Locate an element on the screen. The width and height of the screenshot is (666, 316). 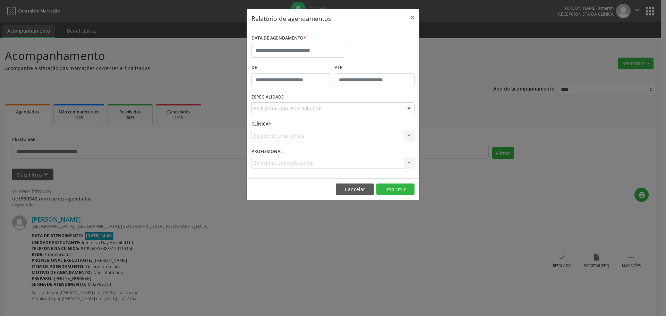
label: ESPECIALIDADE is located at coordinates (267, 97).